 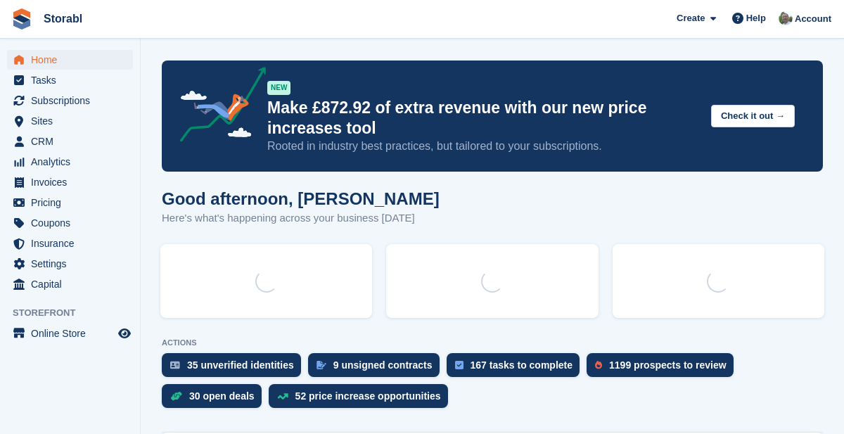 I want to click on span: Home, so click(x=73, y=60).